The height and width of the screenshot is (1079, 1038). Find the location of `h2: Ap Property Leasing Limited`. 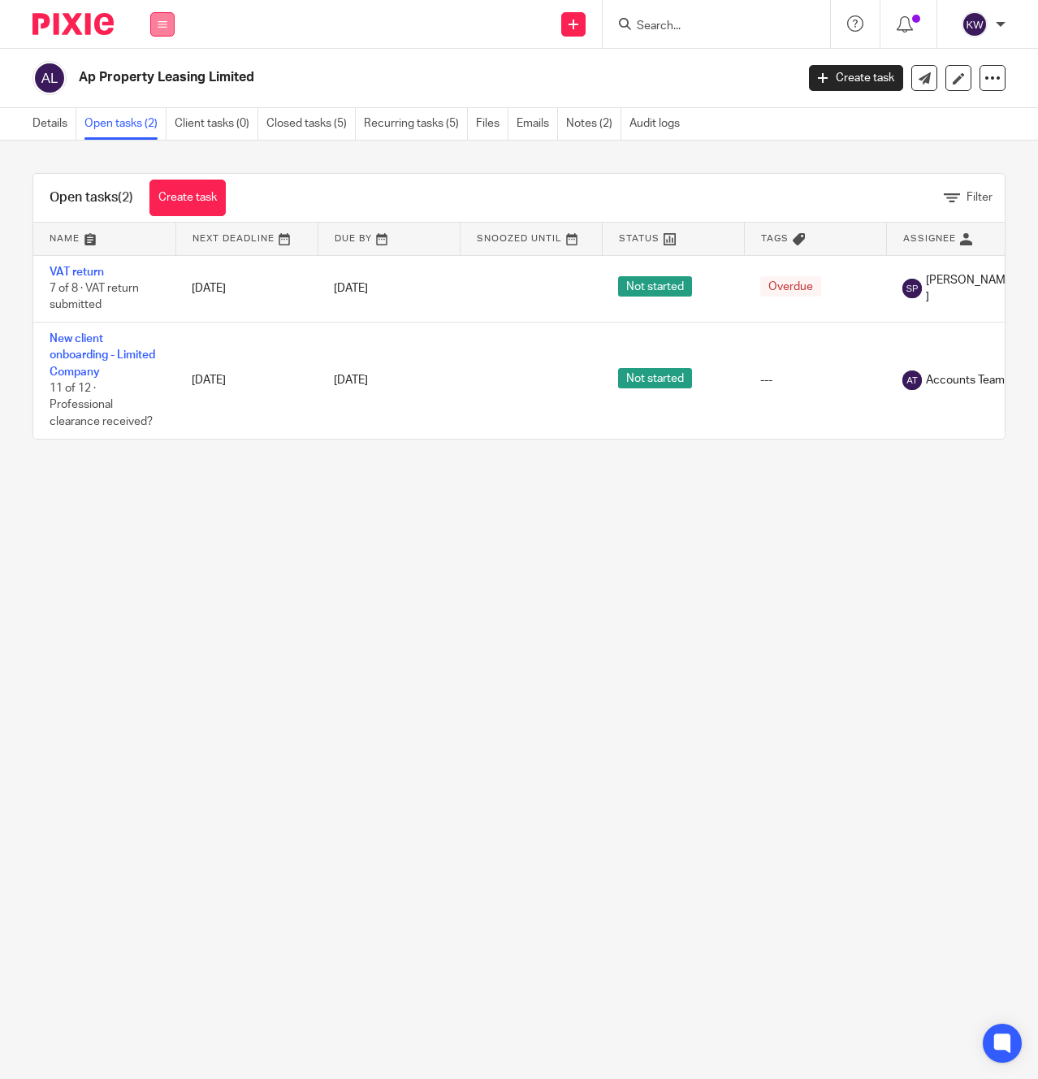

h2: Ap Property Leasing Limited is located at coordinates (361, 77).